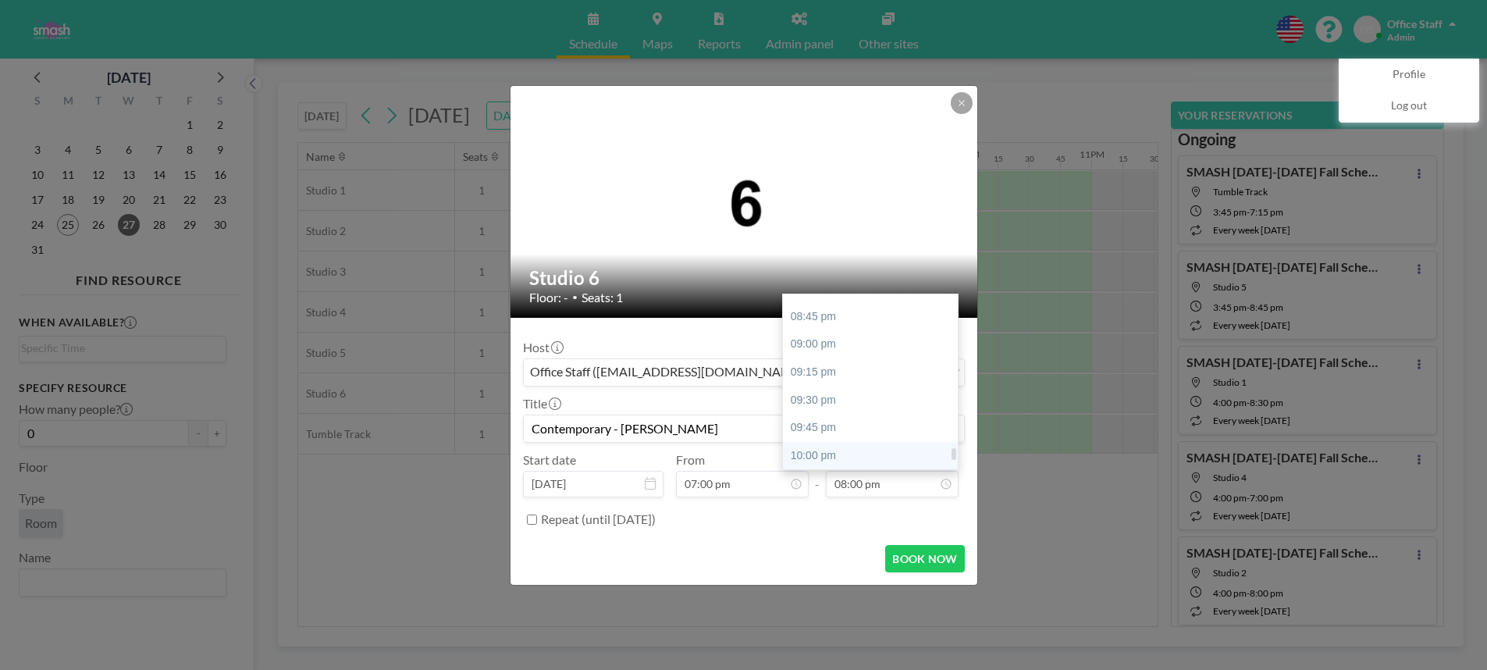  What do you see at coordinates (745, 278) in the screenshot?
I see `h2: Studio 6` at bounding box center [745, 278].